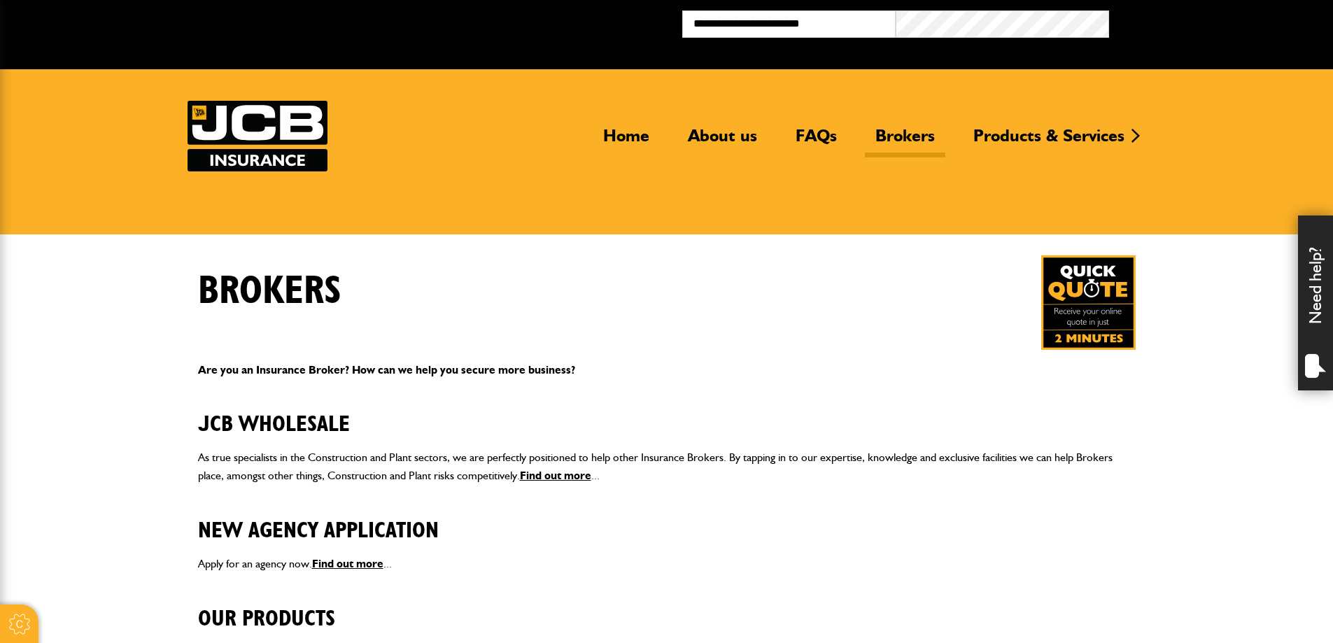  What do you see at coordinates (257, 136) in the screenshot?
I see `img: JCB Insurance Services logo` at bounding box center [257, 136].